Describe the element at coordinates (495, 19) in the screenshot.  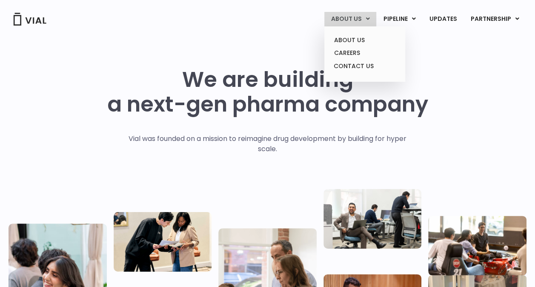
I see `a: PARTNERSHIPMenu Toggle` at that location.